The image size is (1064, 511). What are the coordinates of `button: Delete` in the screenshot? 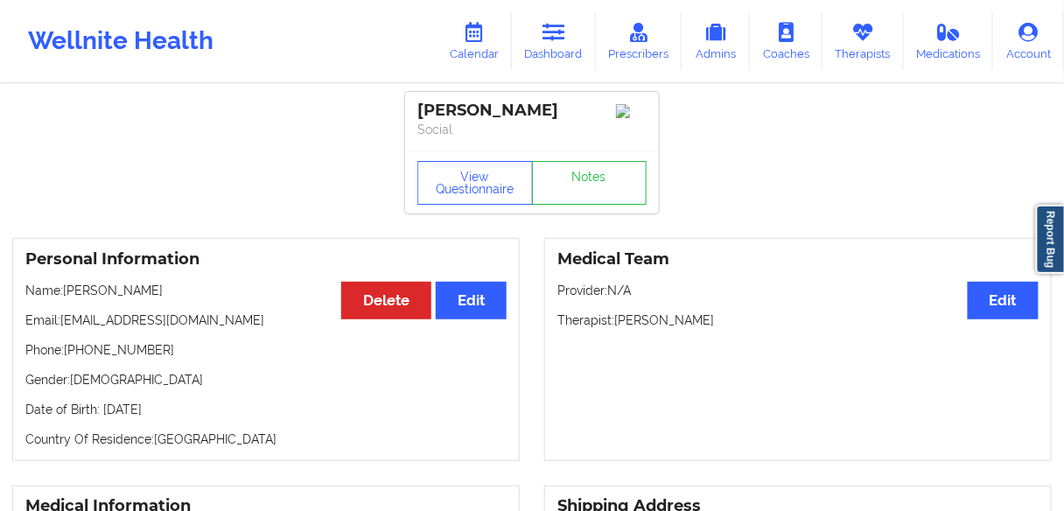 It's located at (386, 300).